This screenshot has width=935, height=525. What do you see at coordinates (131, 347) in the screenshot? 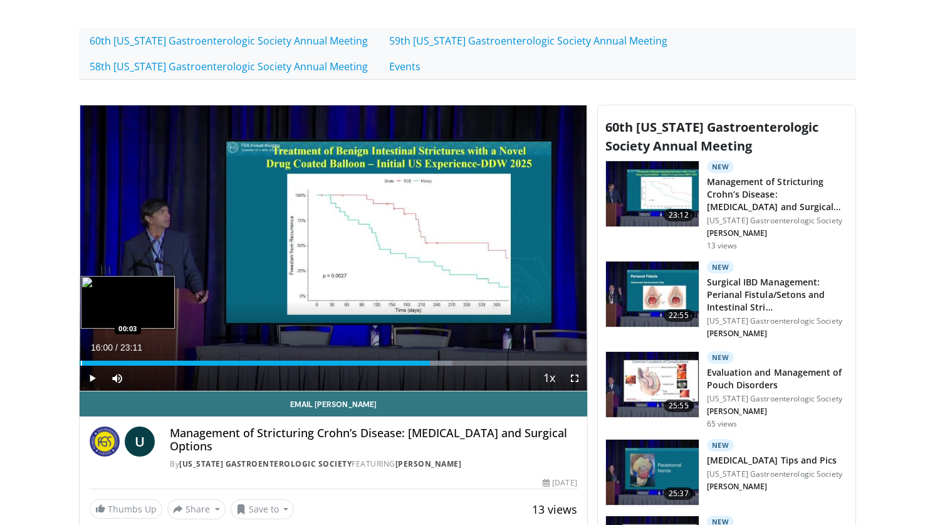
I see `span: 23:11` at bounding box center [131, 347].